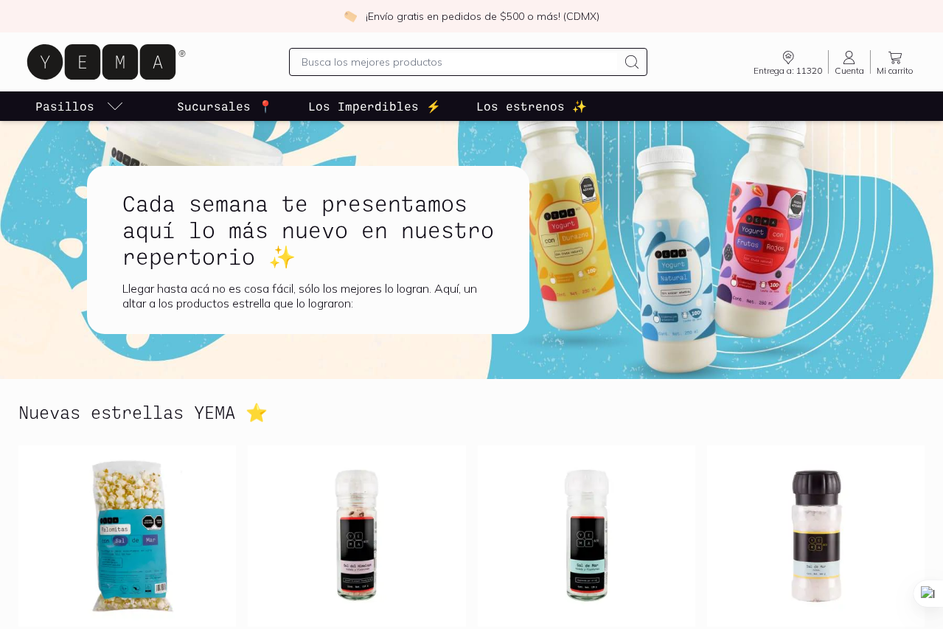 The image size is (943, 629). What do you see at coordinates (308, 229) in the screenshot?
I see `h1: Cada semana te presentamos aquí lo más nuevo en nuestro repertorio ✨` at bounding box center [308, 229].